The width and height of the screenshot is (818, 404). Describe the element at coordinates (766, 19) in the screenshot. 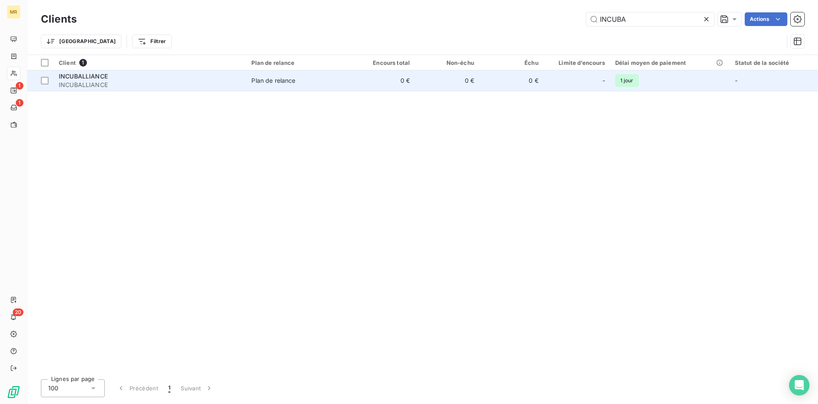

I see `button: Actions` at that location.